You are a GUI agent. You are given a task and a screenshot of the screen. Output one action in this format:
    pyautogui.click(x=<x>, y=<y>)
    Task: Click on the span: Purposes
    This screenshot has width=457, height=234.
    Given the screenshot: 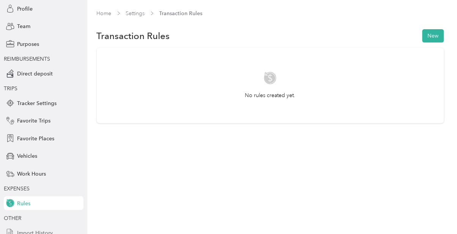 What is the action you would take?
    pyautogui.click(x=28, y=44)
    